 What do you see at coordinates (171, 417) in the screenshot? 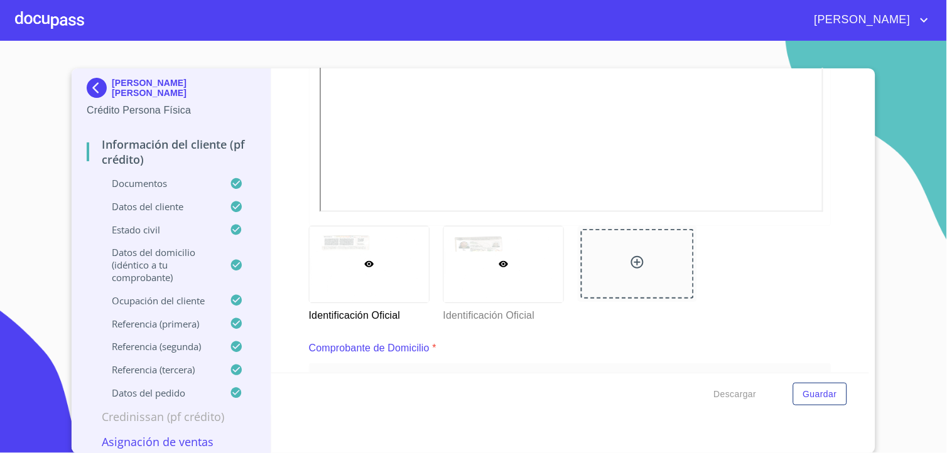
I see `p: Credinissan (PF crédito)` at bounding box center [171, 417].